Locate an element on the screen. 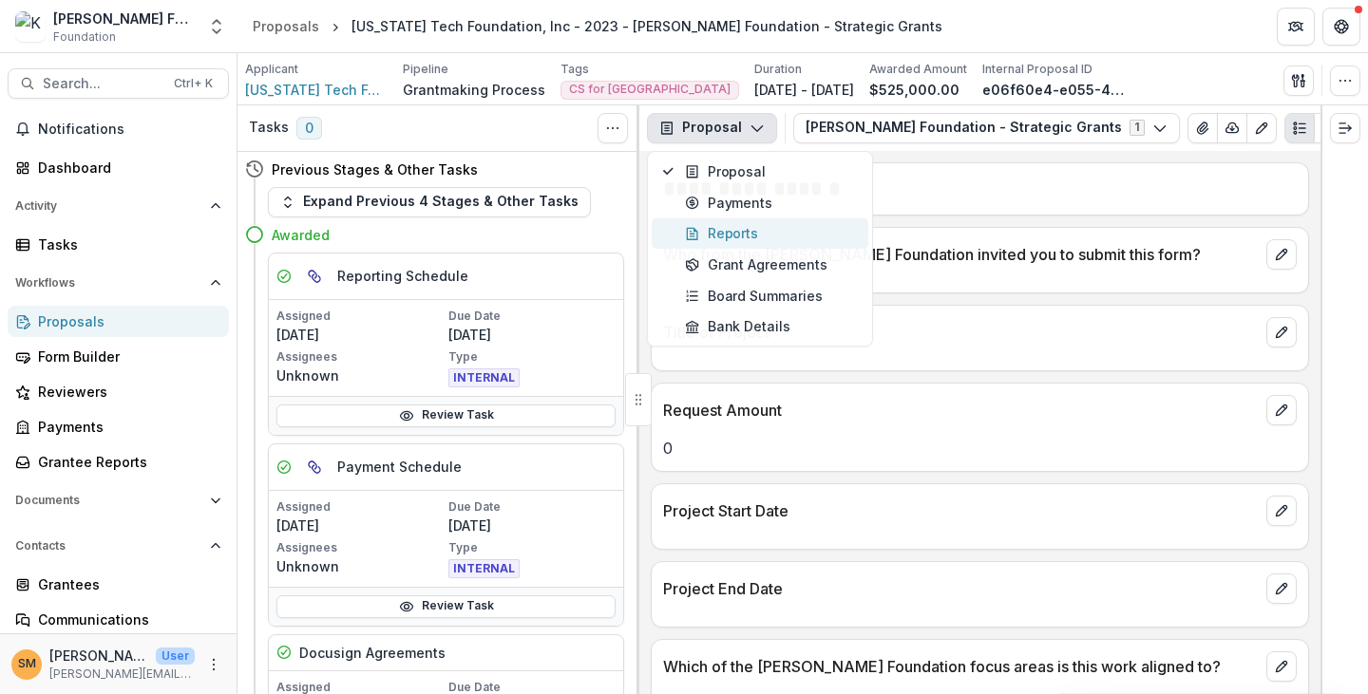  div: Reviewers is located at coordinates (125, 391).